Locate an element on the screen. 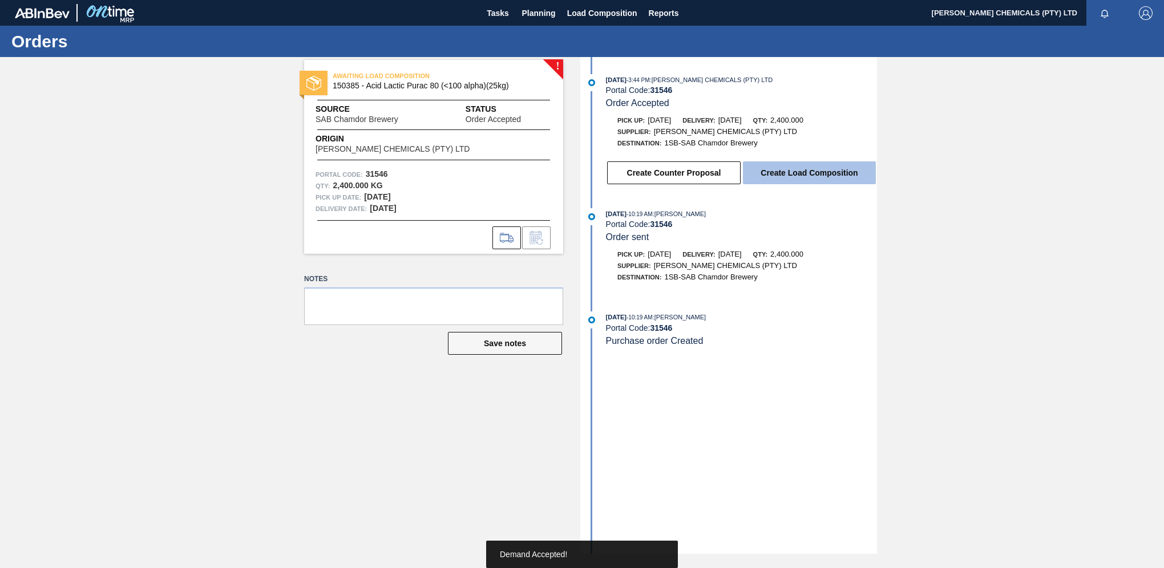 This screenshot has height=568, width=1164. span: AWAITING LOAD COMPOSITION is located at coordinates (413, 76).